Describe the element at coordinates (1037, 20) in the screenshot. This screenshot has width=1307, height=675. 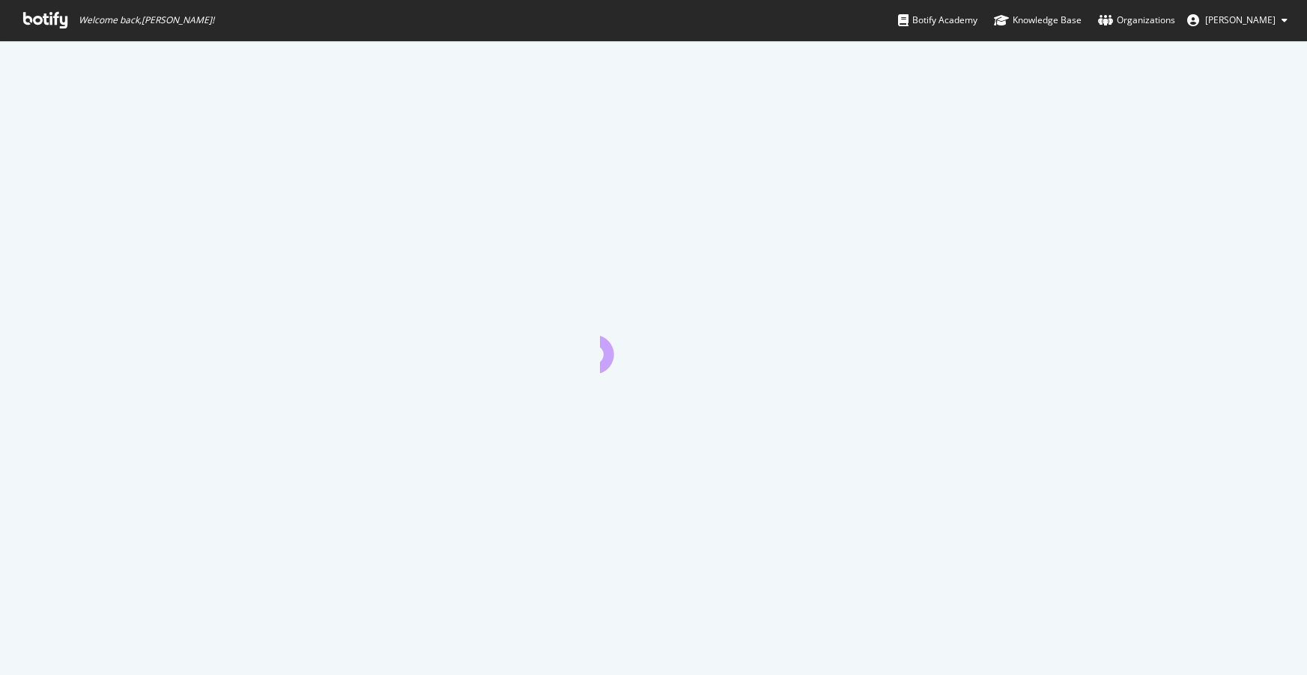
I see `div: Knowledge Base` at that location.